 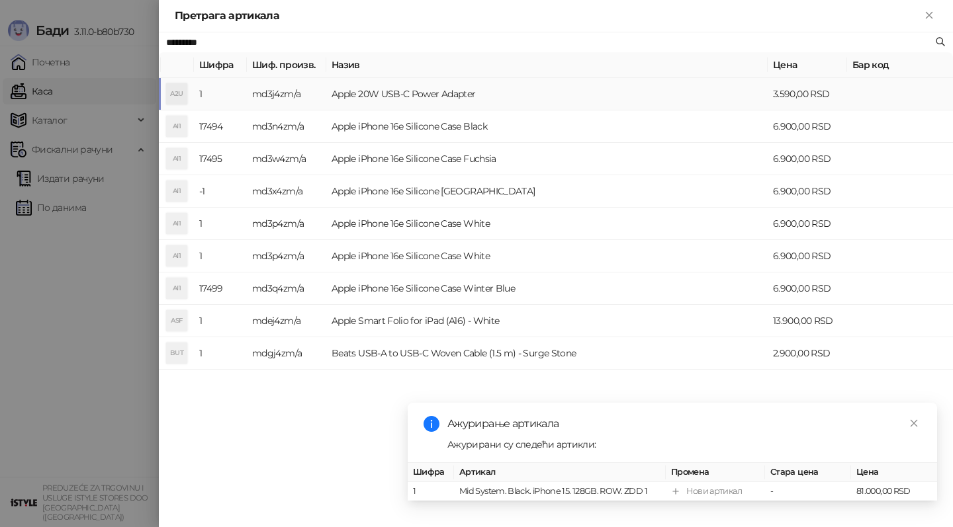 What do you see at coordinates (684, 445) in the screenshot?
I see `div: Ажурирани су следећи артикли:` at bounding box center [684, 445].